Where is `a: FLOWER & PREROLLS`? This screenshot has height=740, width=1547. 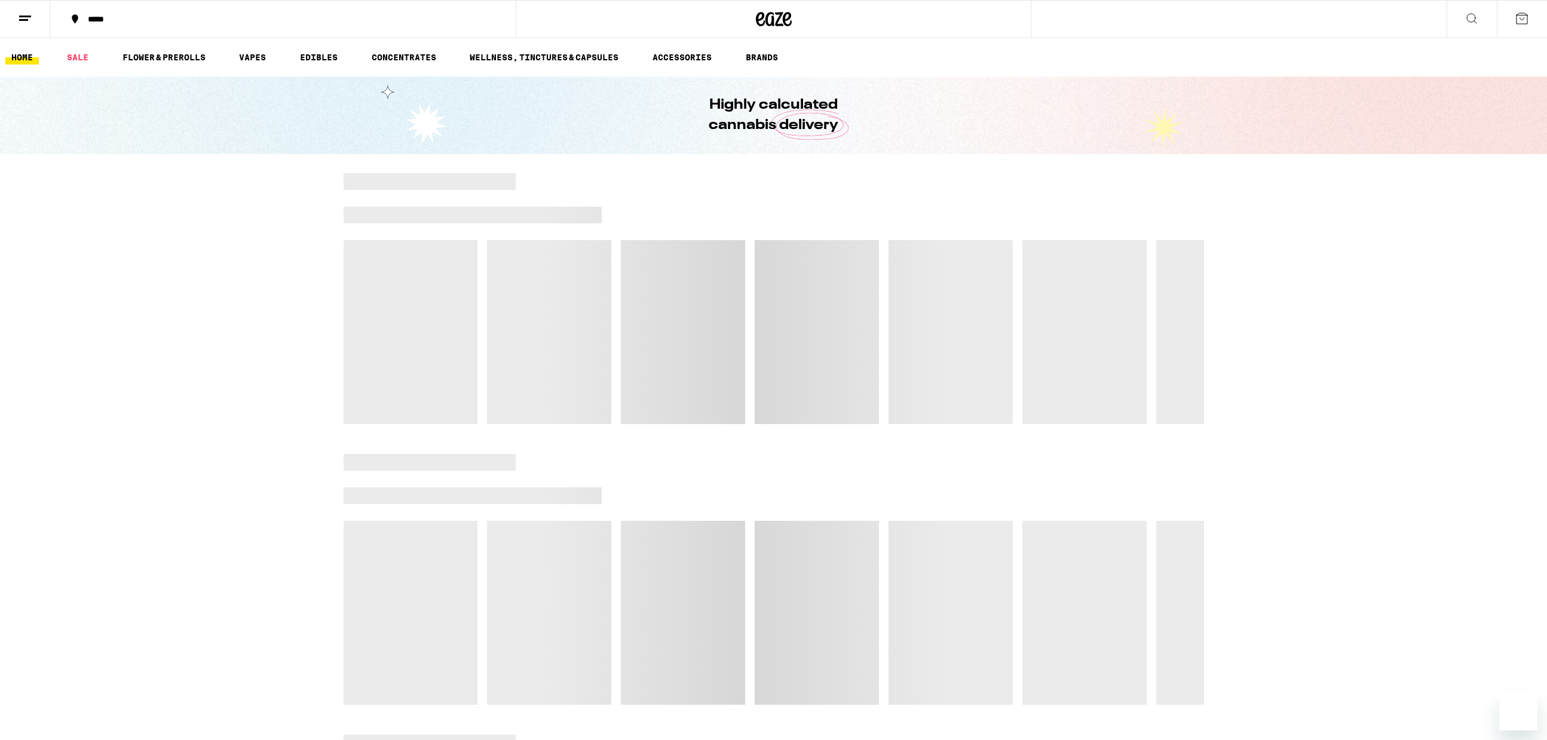
a: FLOWER & PREROLLS is located at coordinates (164, 57).